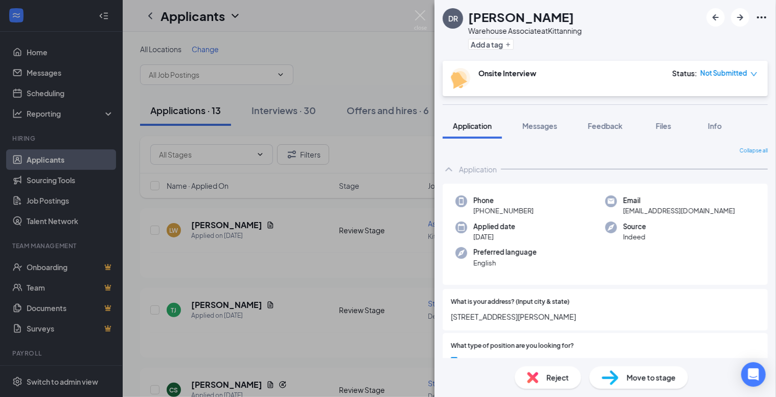 The image size is (776, 397). Describe the element at coordinates (754, 151) in the screenshot. I see `span: Collapse all` at that location.